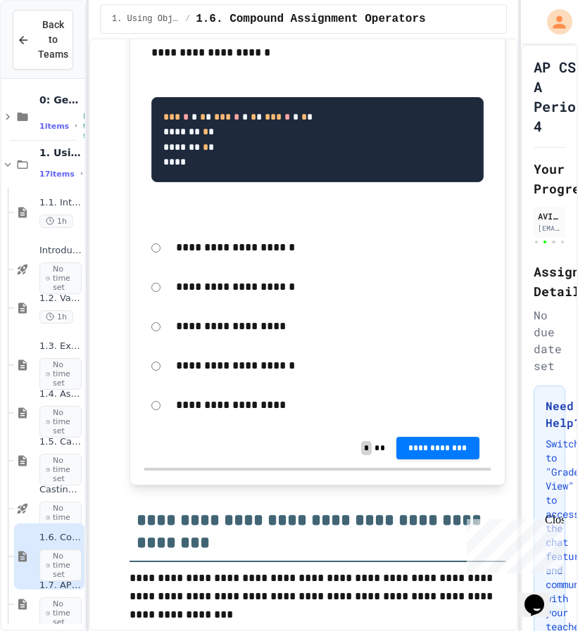 This screenshot has width=578, height=631. Describe the element at coordinates (57, 174) in the screenshot. I see `span: 17 items` at that location.